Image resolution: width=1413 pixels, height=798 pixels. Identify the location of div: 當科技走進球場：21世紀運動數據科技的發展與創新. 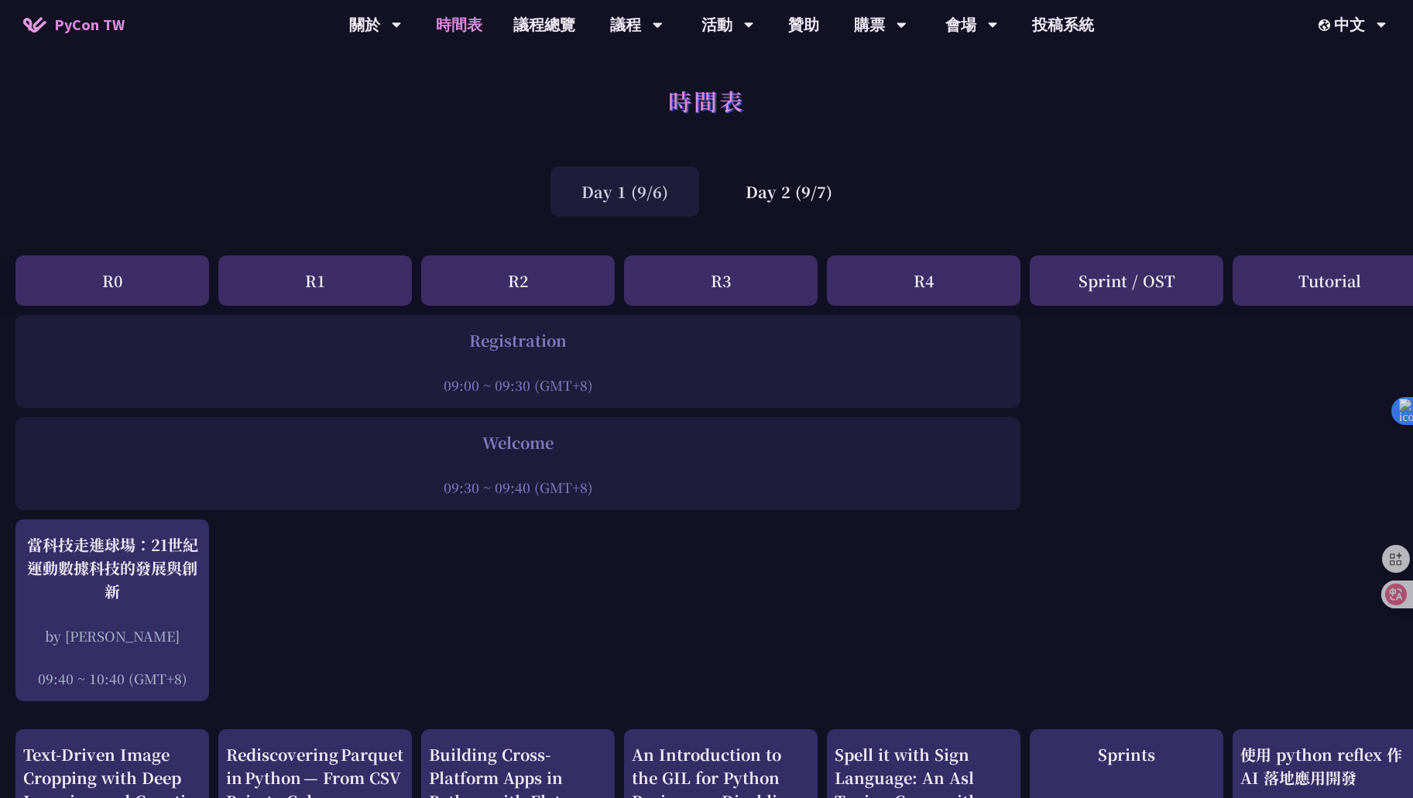
(112, 568).